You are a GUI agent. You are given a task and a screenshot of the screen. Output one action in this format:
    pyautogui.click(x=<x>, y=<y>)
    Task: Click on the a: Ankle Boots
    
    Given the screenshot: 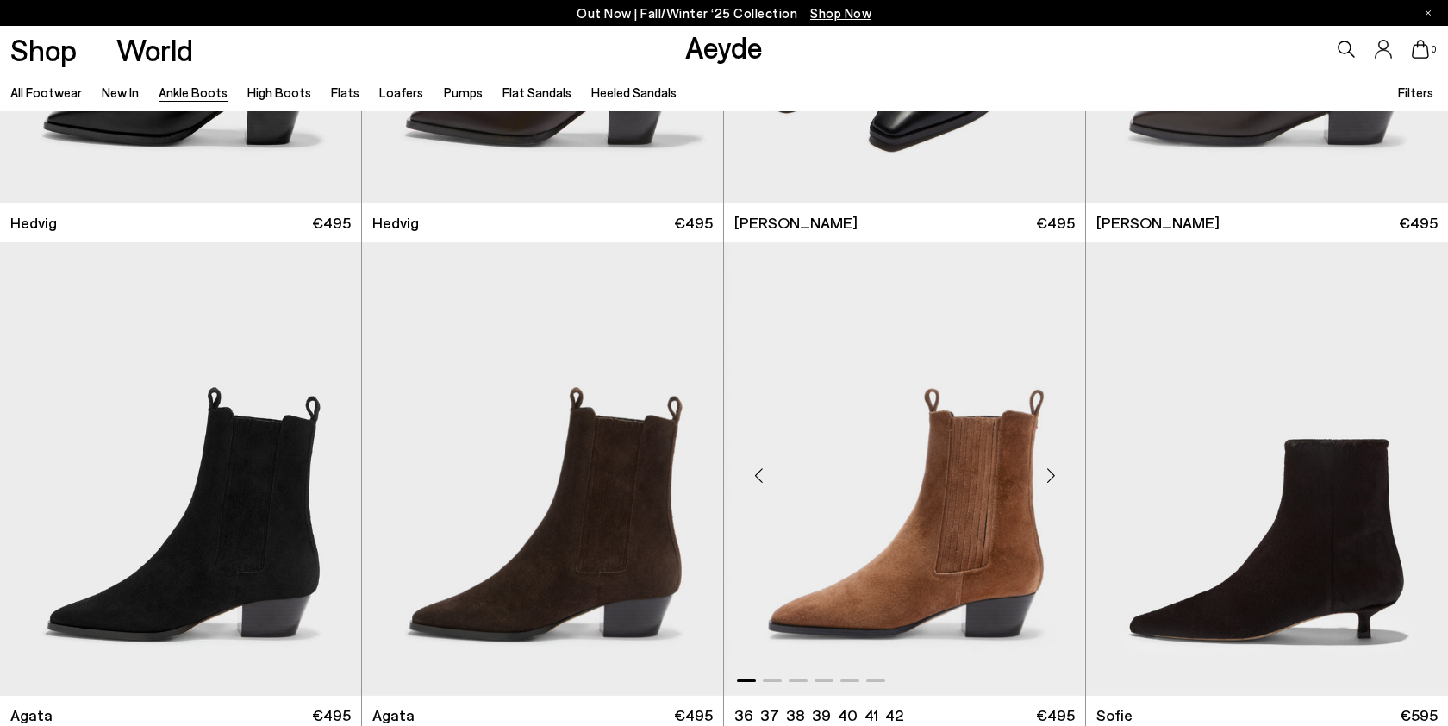 What is the action you would take?
    pyautogui.click(x=193, y=92)
    